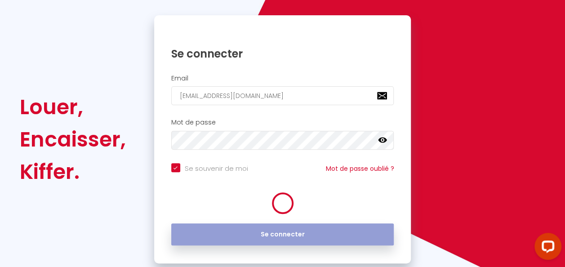 Image resolution: width=565 pixels, height=267 pixels. What do you see at coordinates (359, 168) in the screenshot?
I see `a: Mot de passe oublié ?` at bounding box center [359, 168].